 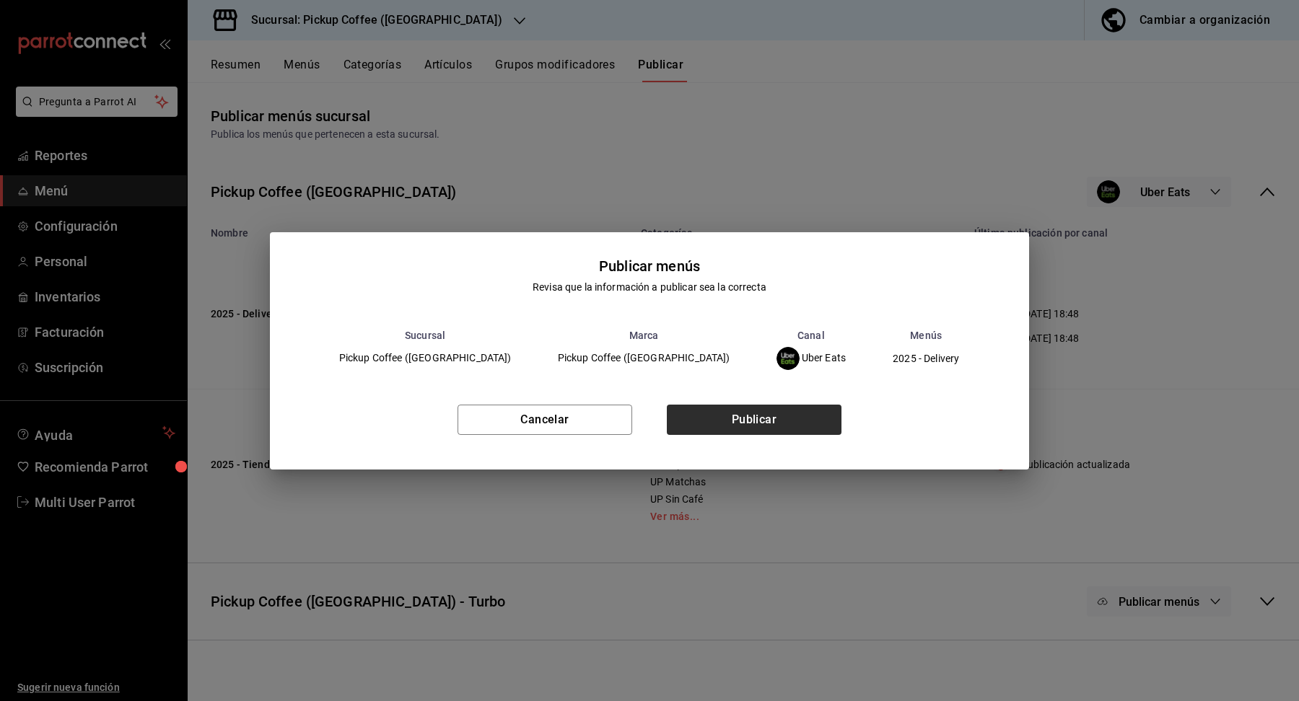 What do you see at coordinates (649, 287) in the screenshot?
I see `div: Revisa que la información a publicar sea la correcta` at bounding box center [649, 287].